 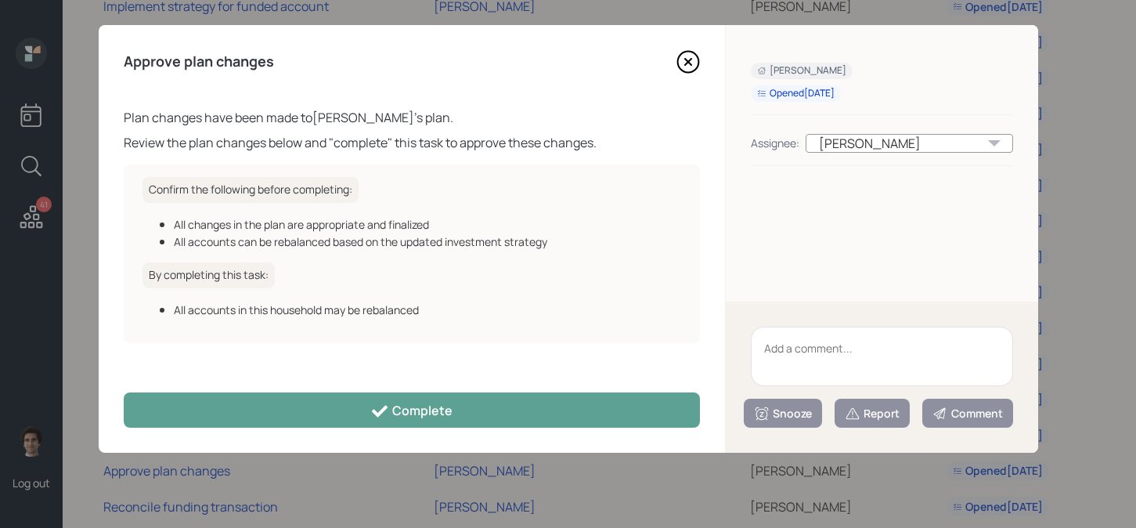 What do you see at coordinates (872, 413) in the screenshot?
I see `button: Report` at bounding box center [872, 413].